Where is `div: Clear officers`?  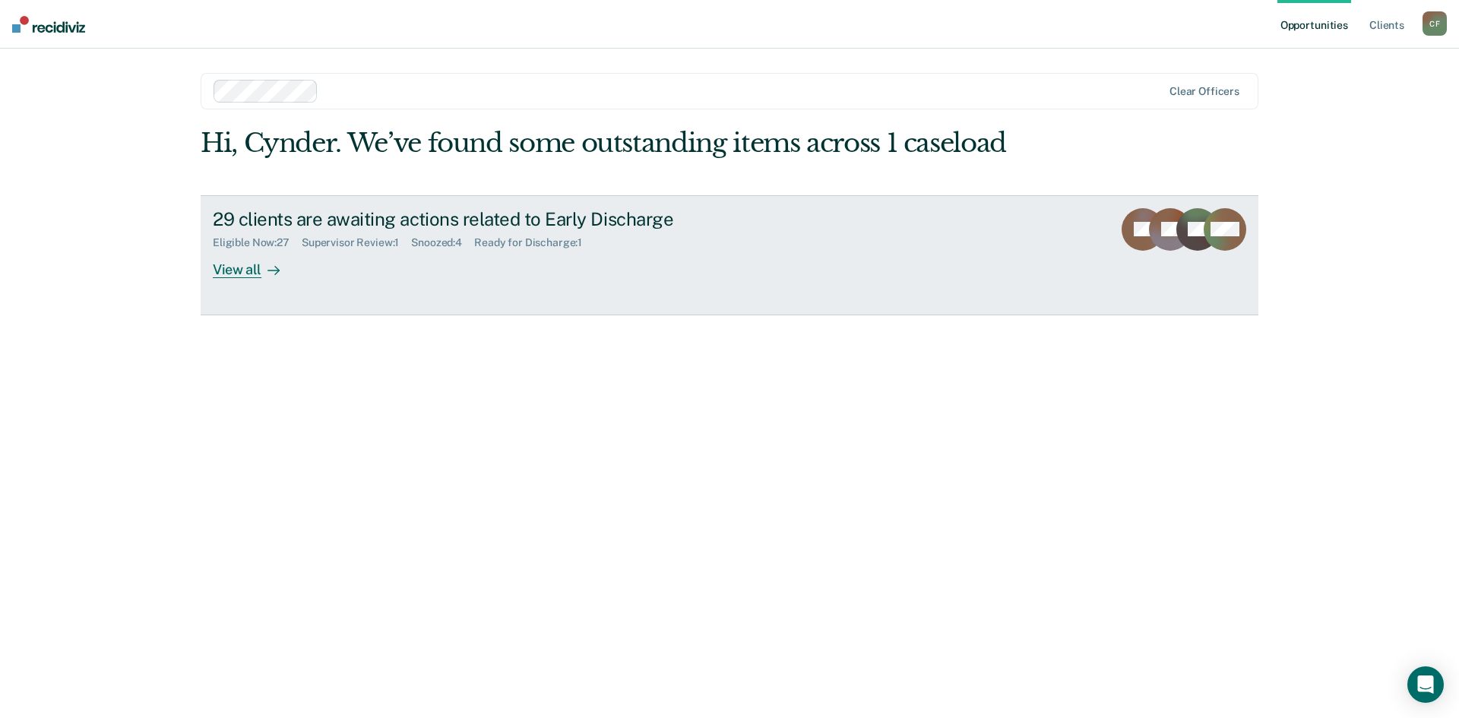
div: Clear officers is located at coordinates (1205, 91).